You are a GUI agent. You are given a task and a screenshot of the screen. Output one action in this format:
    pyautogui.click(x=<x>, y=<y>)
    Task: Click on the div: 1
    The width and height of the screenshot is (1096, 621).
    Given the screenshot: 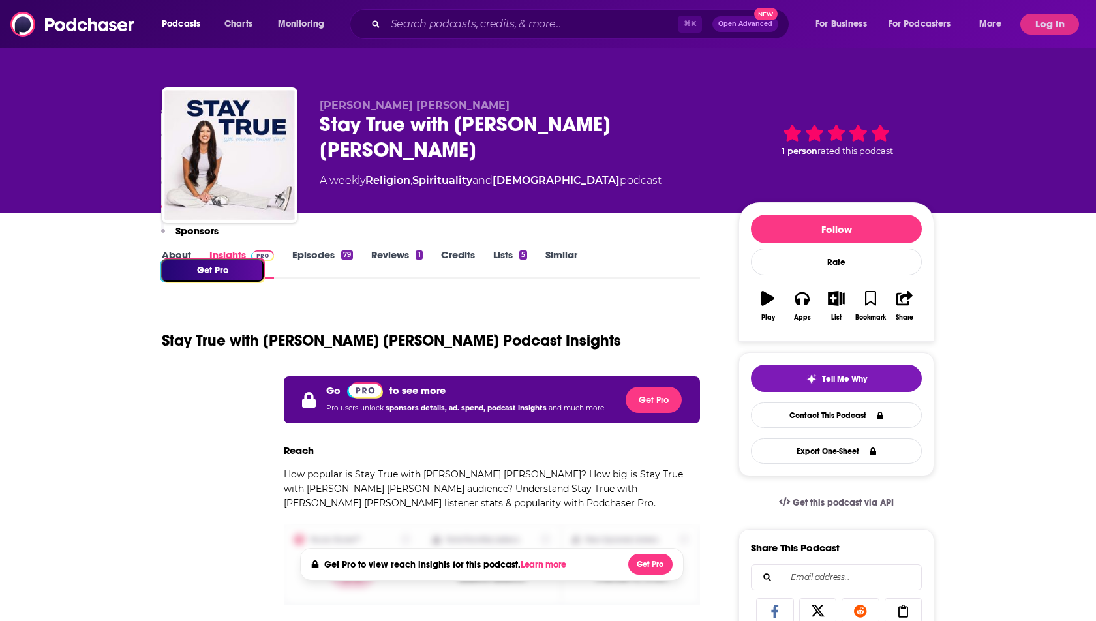 What is the action you would take?
    pyautogui.click(x=419, y=255)
    